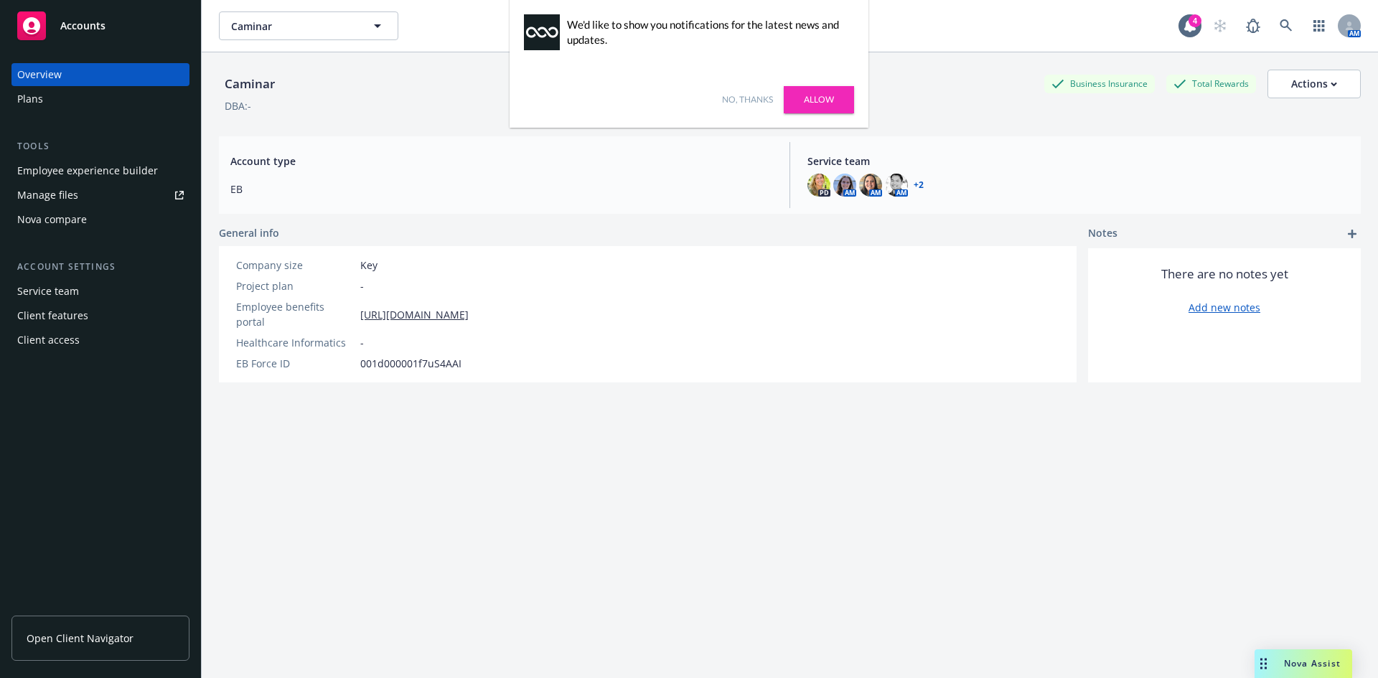 Image resolution: width=1378 pixels, height=678 pixels. Describe the element at coordinates (100, 75) in the screenshot. I see `a: Overview` at that location.